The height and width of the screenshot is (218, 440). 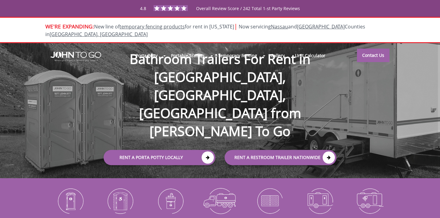 What do you see at coordinates (248, 14) in the screenshot?
I see `span: Overall Review Score / 242 Total 1-st Party Reviews` at bounding box center [248, 14].